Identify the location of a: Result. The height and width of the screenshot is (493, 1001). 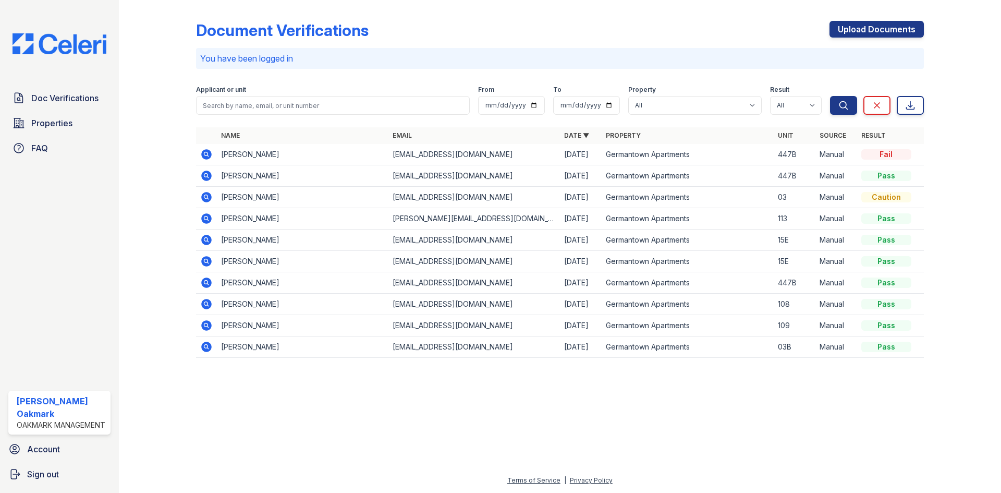
(873, 135).